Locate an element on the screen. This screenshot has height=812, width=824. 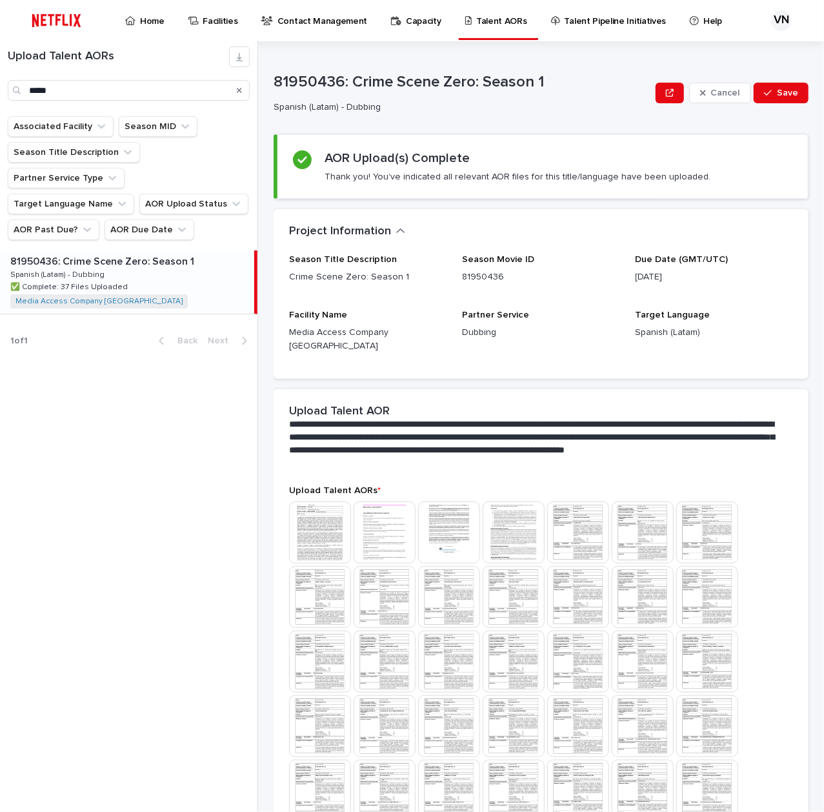
p: Spanish (Latam) is located at coordinates (714, 332).